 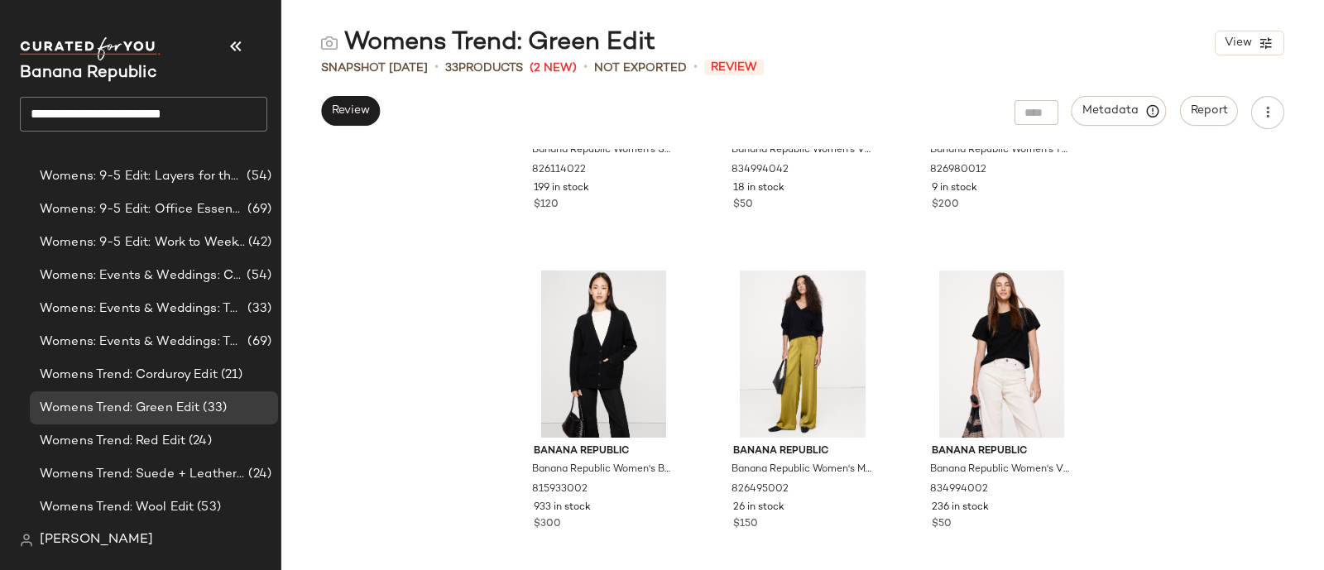 I want to click on img: cn59834986.jpg, so click(x=803, y=354).